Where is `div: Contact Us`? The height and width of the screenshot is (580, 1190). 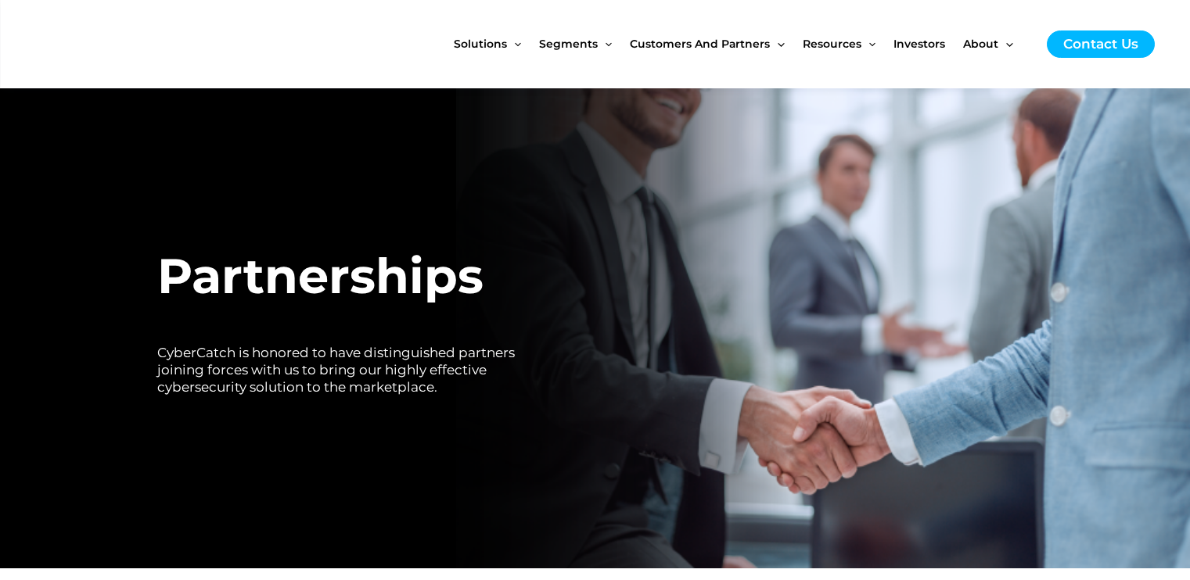
div: Contact Us is located at coordinates (1100, 44).